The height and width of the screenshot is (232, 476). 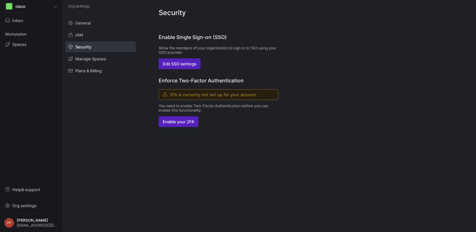 I want to click on button: Edit SSO settings, so click(x=180, y=64).